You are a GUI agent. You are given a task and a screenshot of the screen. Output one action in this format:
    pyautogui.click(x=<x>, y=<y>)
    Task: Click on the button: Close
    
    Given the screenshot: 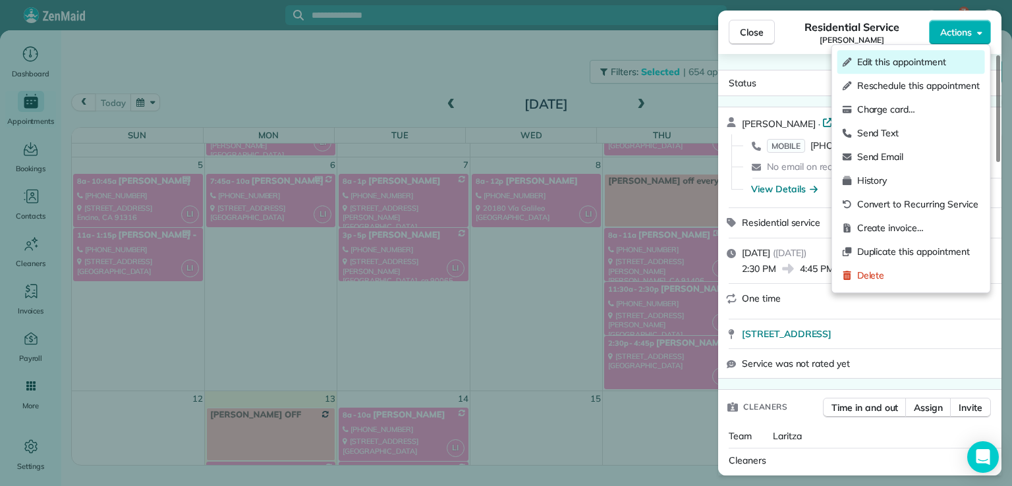 What is the action you would take?
    pyautogui.click(x=751, y=32)
    